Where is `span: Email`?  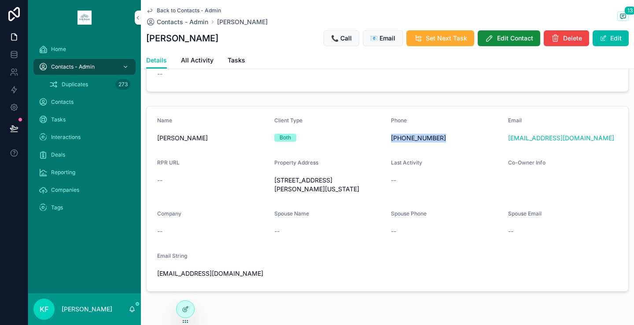
span: Email is located at coordinates (515, 120).